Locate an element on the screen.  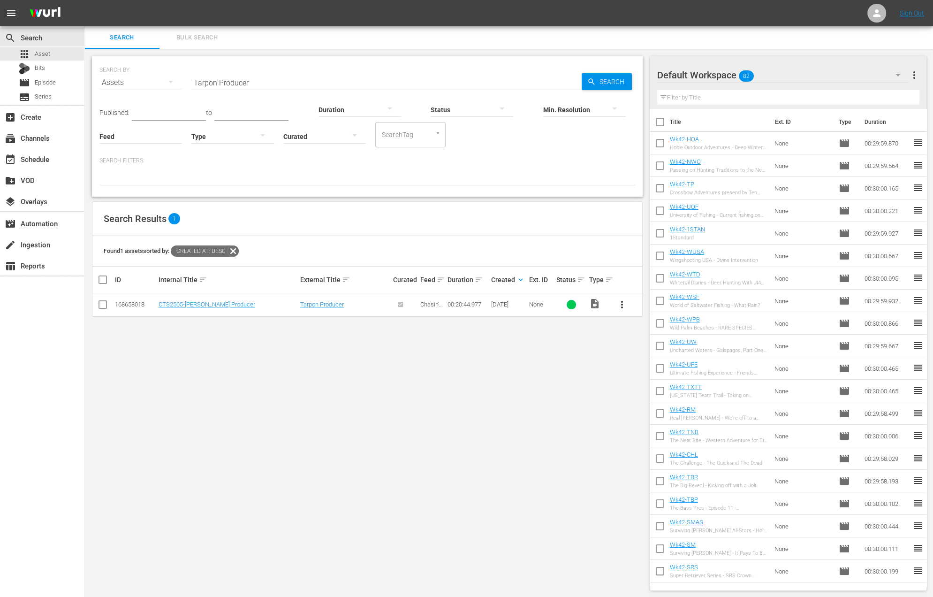
div: Whitetail Diaries - Deer Hunting With .44 Caliber Lever Action Rifle is located at coordinates (718, 282).